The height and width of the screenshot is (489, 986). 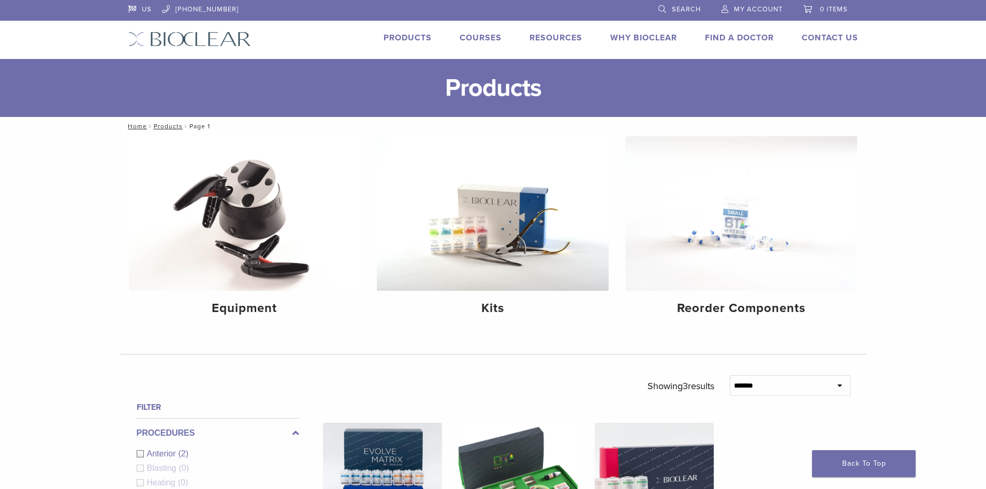 What do you see at coordinates (864, 464) in the screenshot?
I see `a: Back To Top` at bounding box center [864, 464].